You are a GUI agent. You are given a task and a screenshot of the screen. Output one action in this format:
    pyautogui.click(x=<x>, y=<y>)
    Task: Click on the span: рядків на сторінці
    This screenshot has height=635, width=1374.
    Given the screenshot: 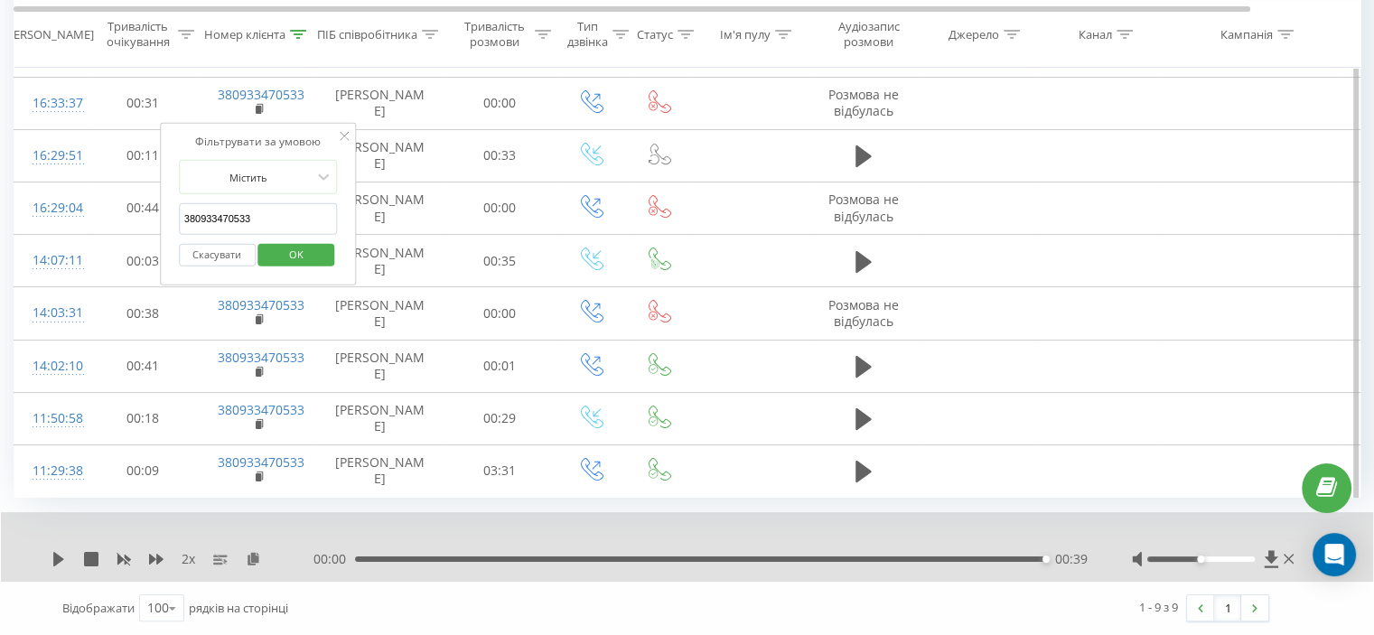 What is the action you would take?
    pyautogui.click(x=238, y=608)
    